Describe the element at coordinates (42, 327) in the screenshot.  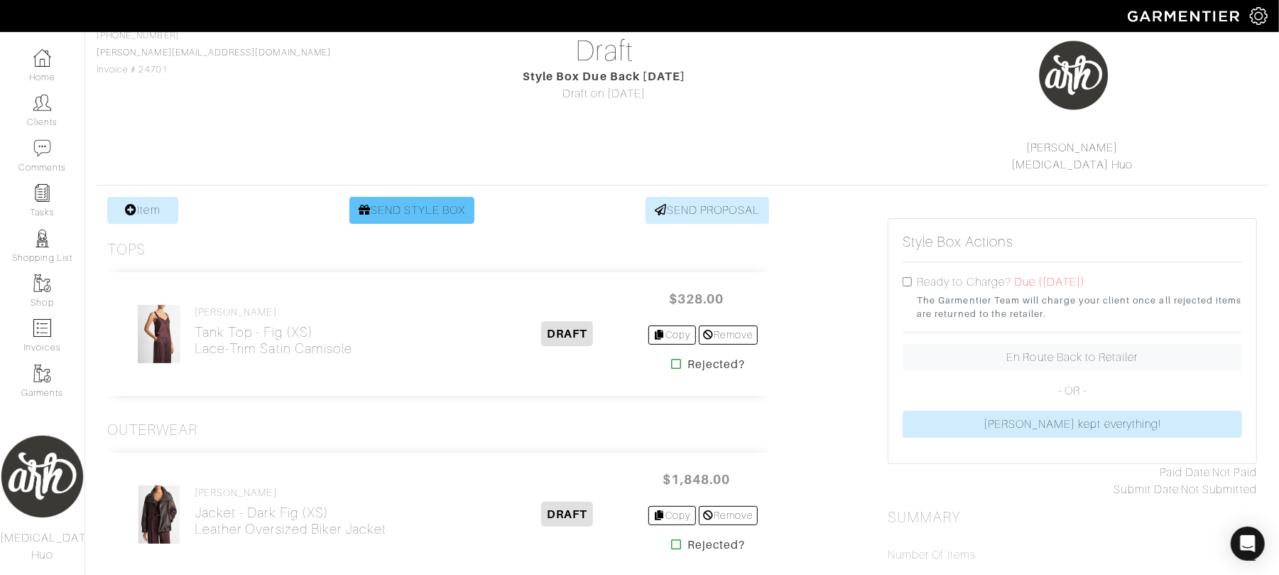
I see `img: orders-icon-0abe47150d42831381b5fb84f609e132dff9fe21cb692f30cb5eec754e2cba89.png` at that location.